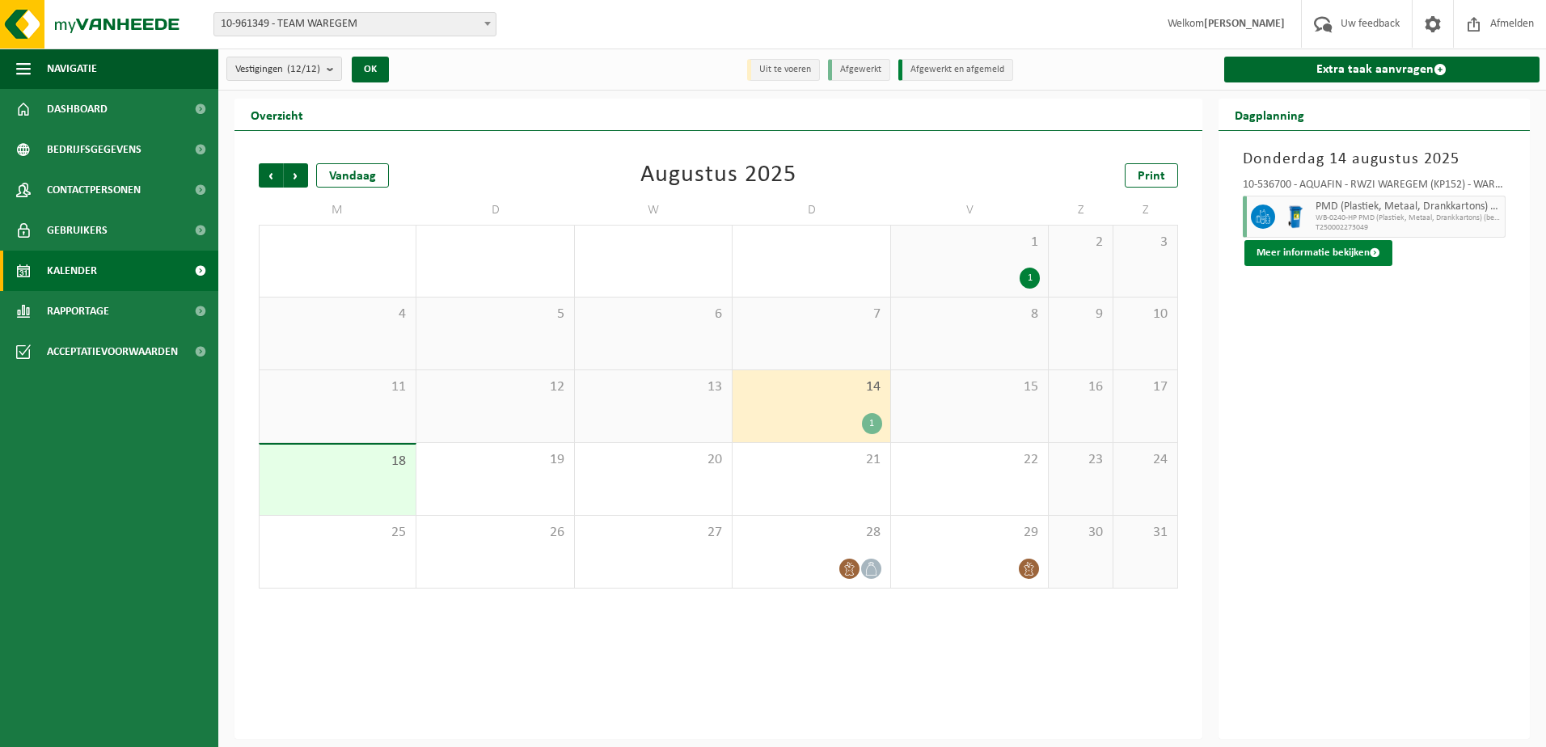 This screenshot has width=1546, height=747. I want to click on span: Acceptatievoorwaarden, so click(112, 352).